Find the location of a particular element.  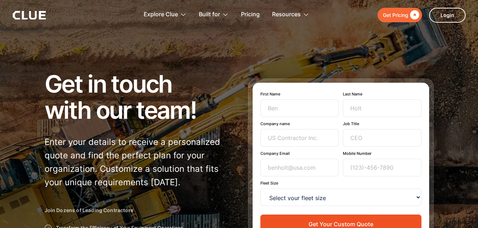

input: US Contractor Inc. is located at coordinates (300, 138).